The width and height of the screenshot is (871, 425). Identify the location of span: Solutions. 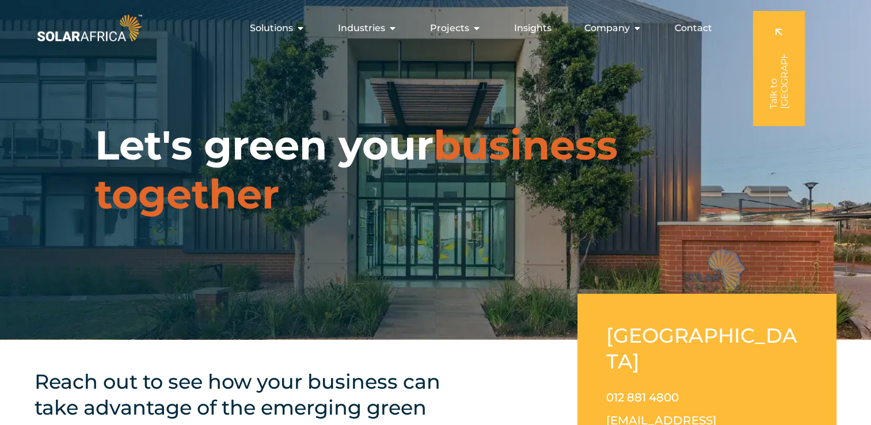
(271, 28).